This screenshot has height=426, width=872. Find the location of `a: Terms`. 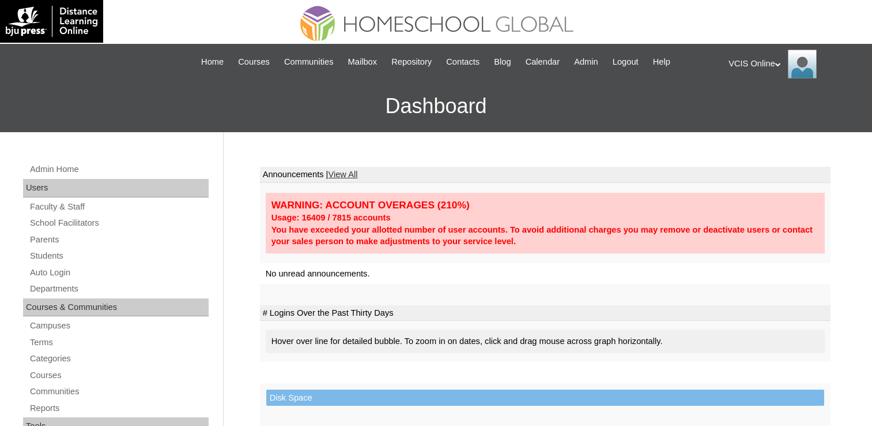

a: Terms is located at coordinates (119, 342).